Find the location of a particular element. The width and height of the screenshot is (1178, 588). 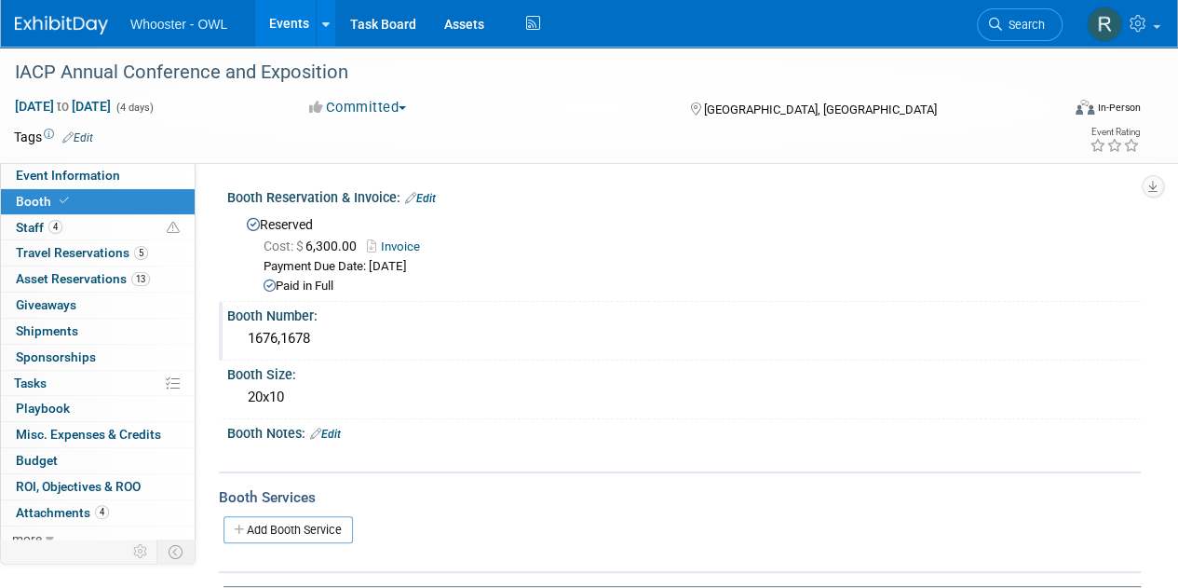

span: Tasks is located at coordinates (30, 383).